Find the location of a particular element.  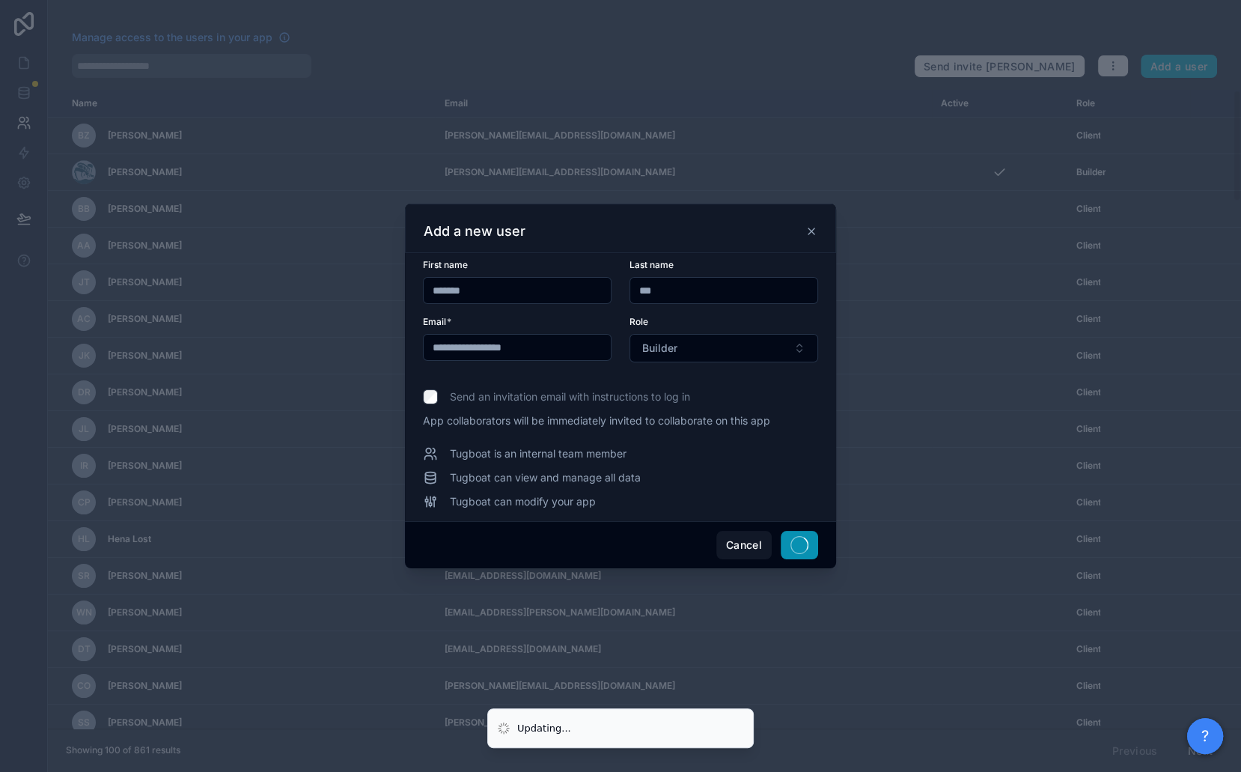

span: Send an invitation email with instructions to log in is located at coordinates (570, 397).